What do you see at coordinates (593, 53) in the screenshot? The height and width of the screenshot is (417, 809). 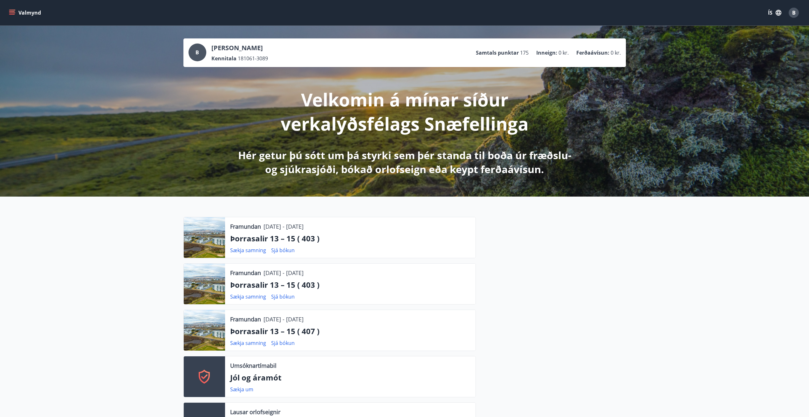 I see `p: Ferðaávísun :` at bounding box center [593, 53].